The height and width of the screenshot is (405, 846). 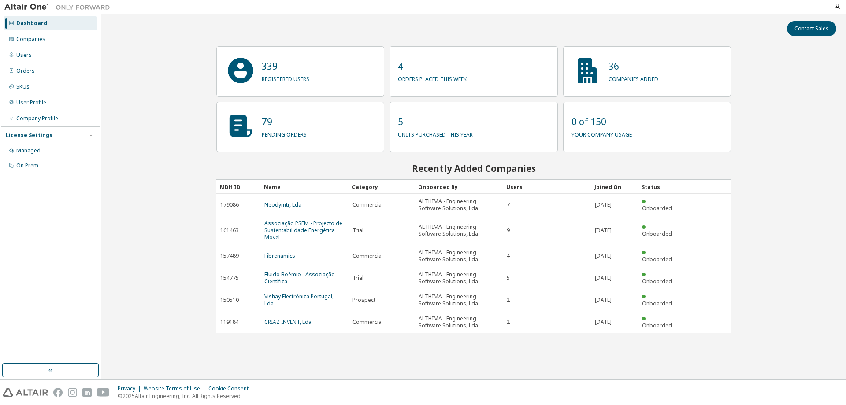 What do you see at coordinates (283, 204) in the screenshot?
I see `a: Neodymtr, Lda` at bounding box center [283, 204].